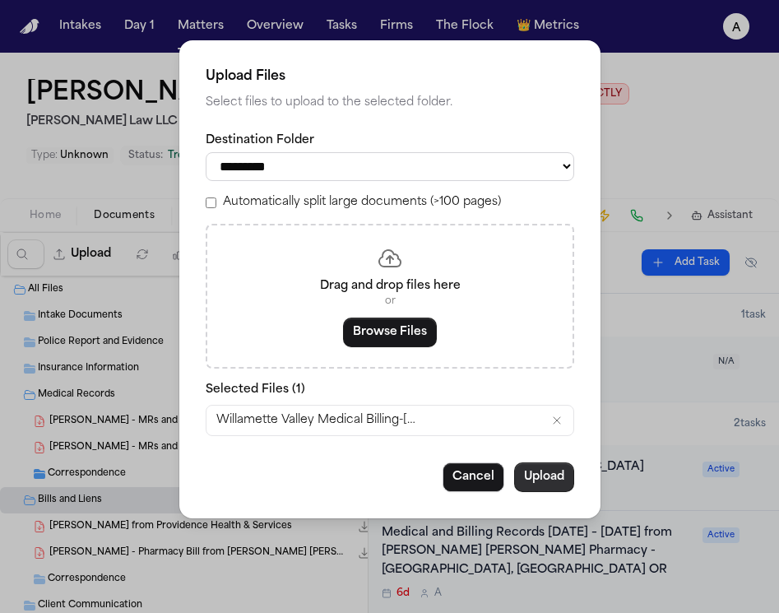 The image size is (779, 613). What do you see at coordinates (390, 301) in the screenshot?
I see `p: or` at bounding box center [390, 301].